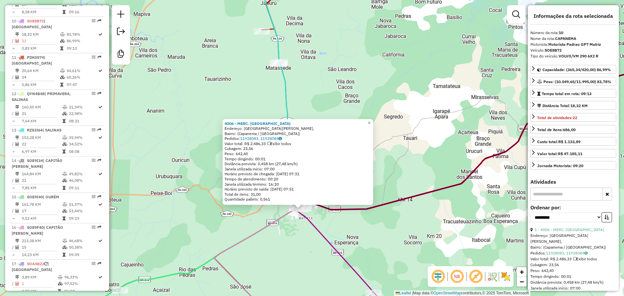 This screenshot has width=624, height=296. What do you see at coordinates (41, 34) in the screenshot?
I see `td: 18,32 KM` at bounding box center [41, 34].